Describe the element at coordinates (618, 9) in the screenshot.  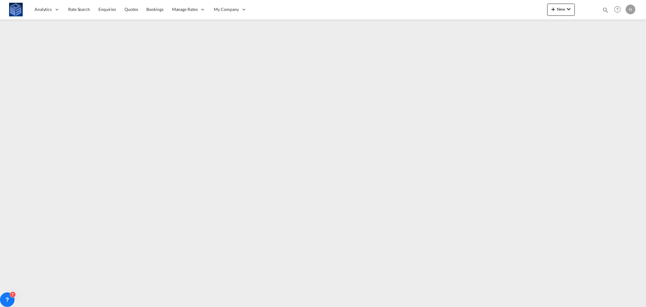
I see `span: Help` at that location.